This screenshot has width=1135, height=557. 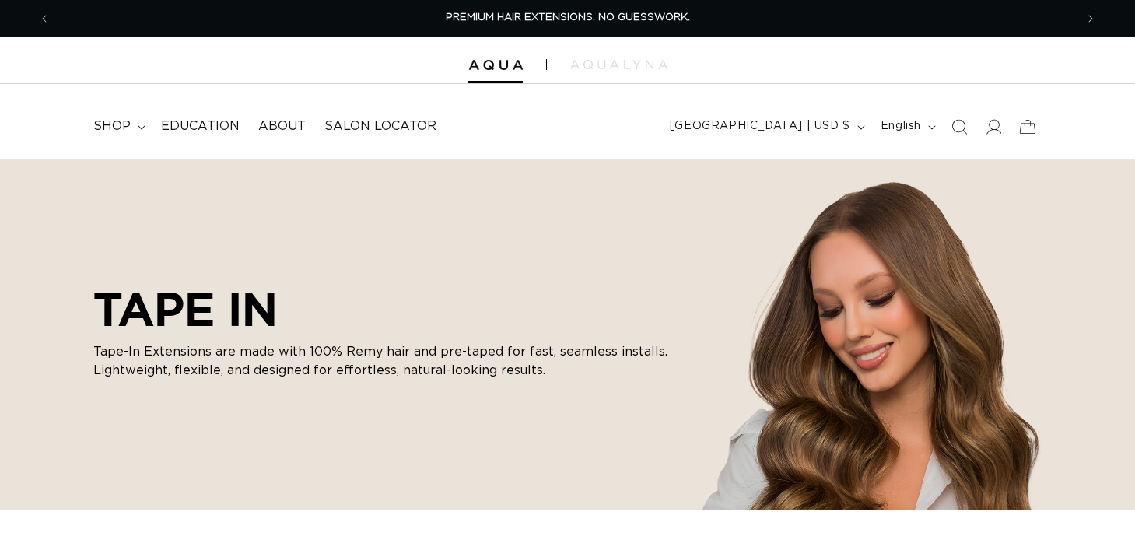 What do you see at coordinates (282, 126) in the screenshot?
I see `a: About` at bounding box center [282, 126].